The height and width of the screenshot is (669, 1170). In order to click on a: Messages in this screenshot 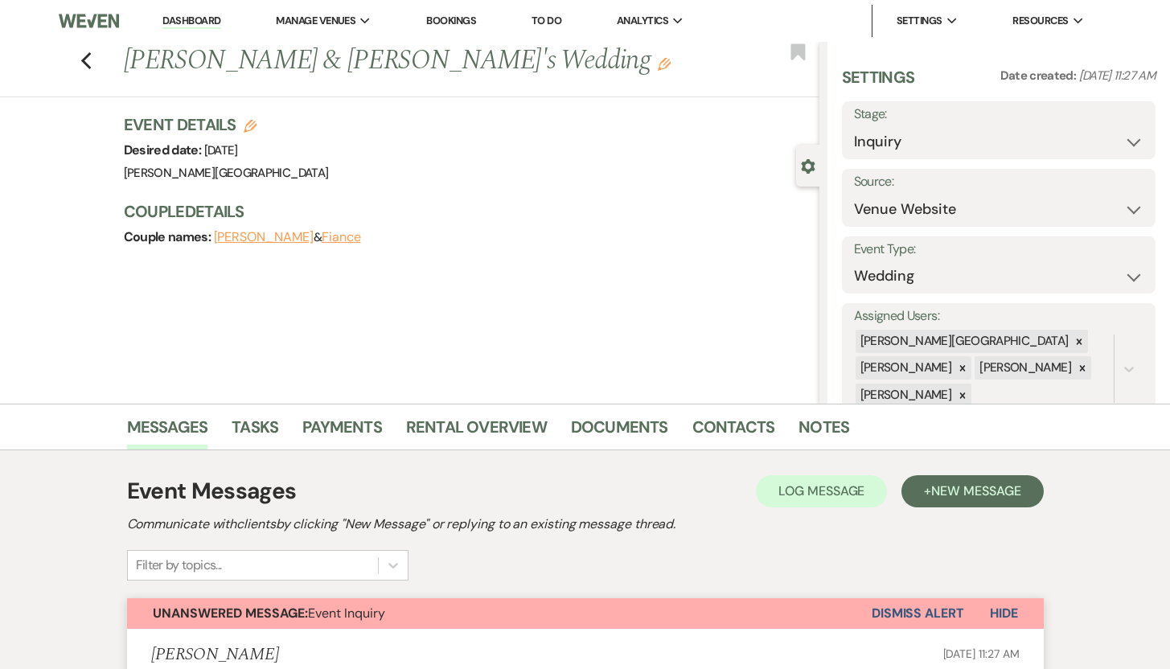, I will do `click(167, 432)`.